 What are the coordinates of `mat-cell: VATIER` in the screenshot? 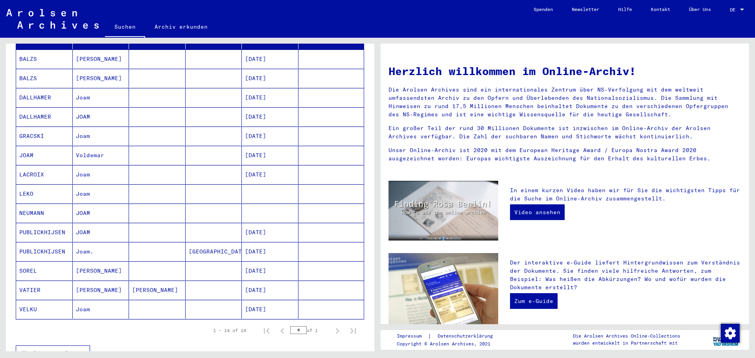 It's located at (44, 290).